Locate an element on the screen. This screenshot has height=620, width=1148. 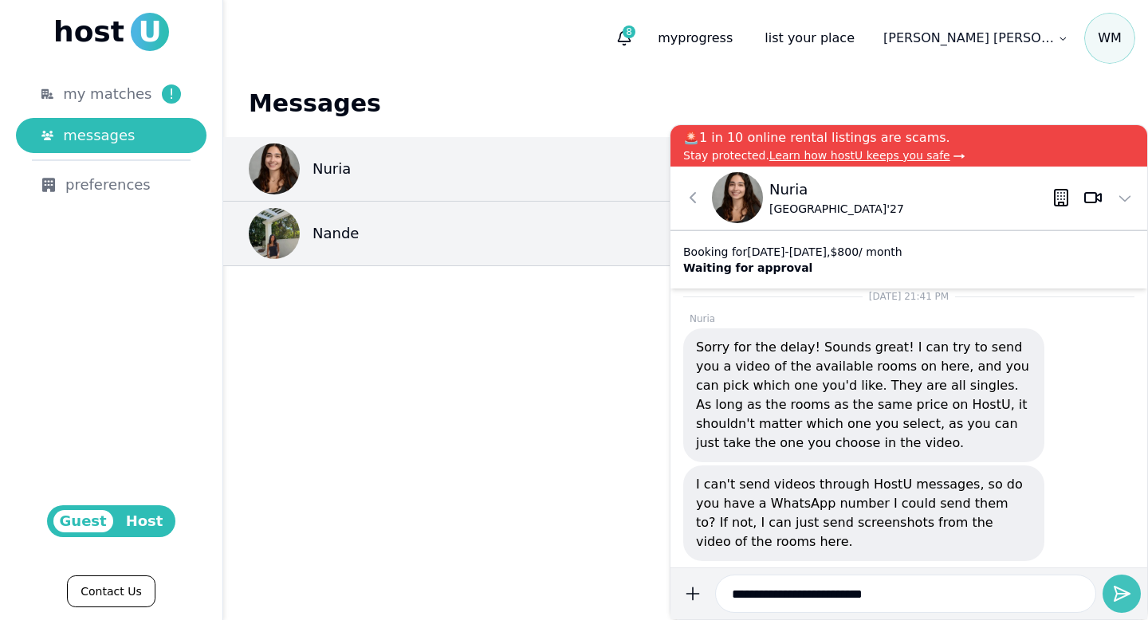
p: I can't send videos through HostU messages, so do you have a WhatsApp number I could send them to... is located at coordinates (864, 514).